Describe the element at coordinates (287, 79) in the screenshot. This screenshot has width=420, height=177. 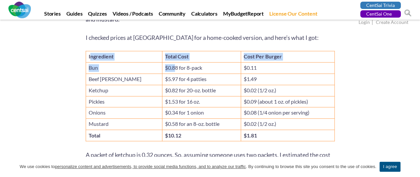
I see `td: $1.49` at that location.